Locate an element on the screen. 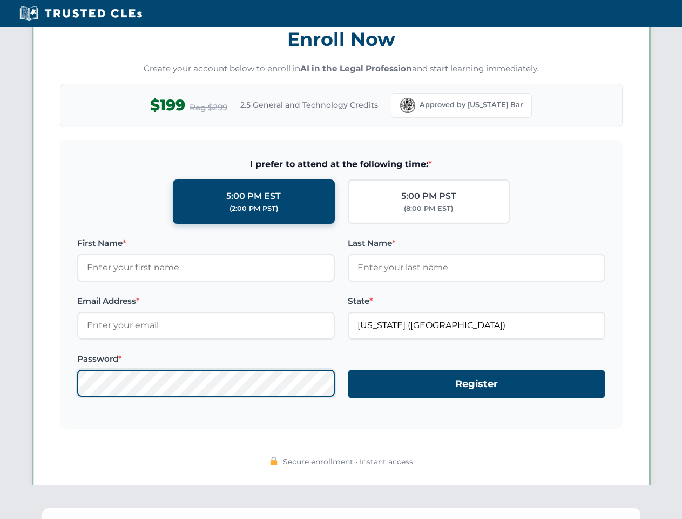  label: First Name is located at coordinates (206, 243).